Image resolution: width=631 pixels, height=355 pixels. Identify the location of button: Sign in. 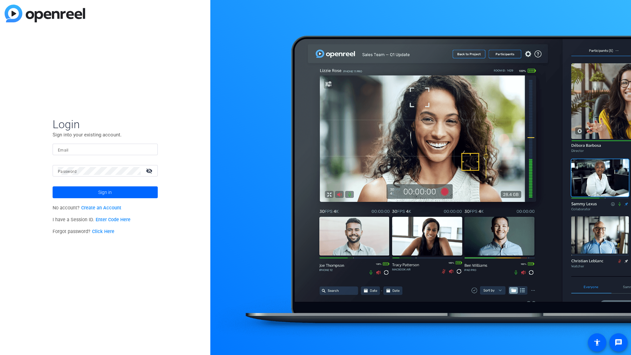
(105, 192).